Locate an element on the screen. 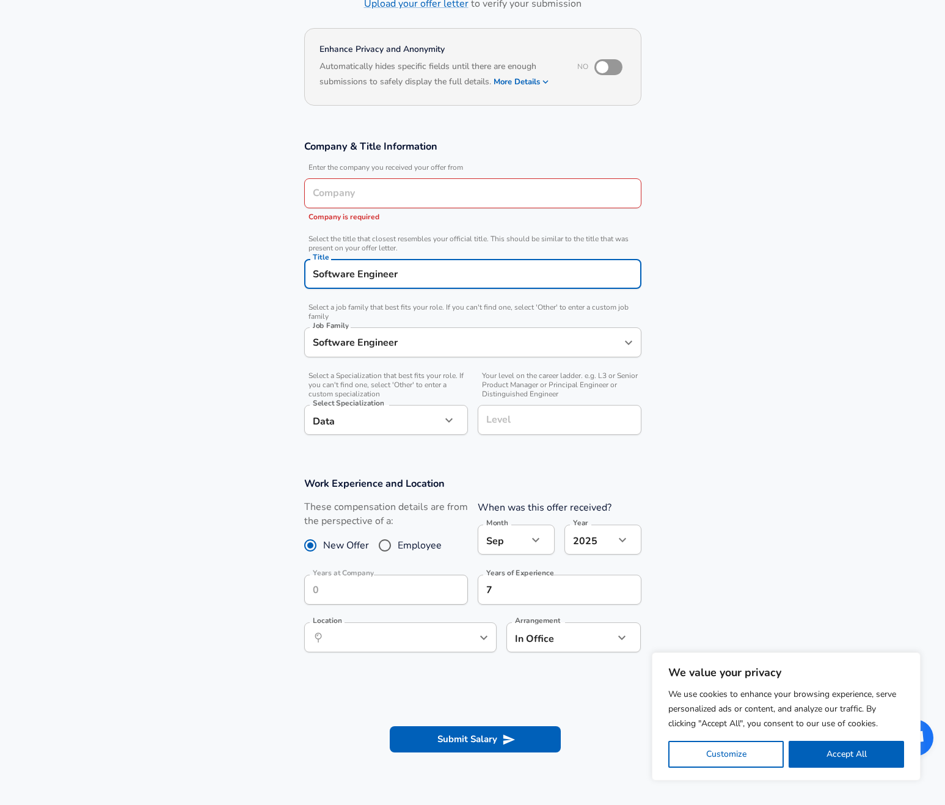  input: L3 is located at coordinates (560, 420).